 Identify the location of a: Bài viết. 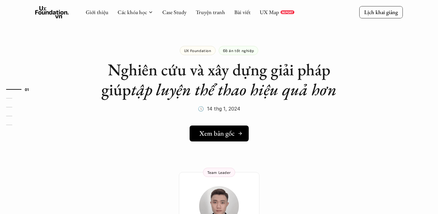
(242, 12).